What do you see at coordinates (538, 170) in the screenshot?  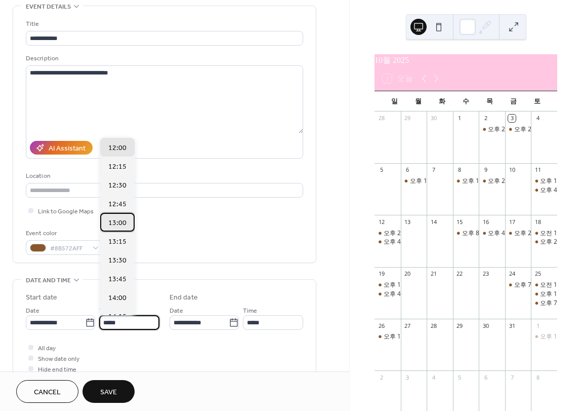 I see `div: 11` at bounding box center [538, 170].